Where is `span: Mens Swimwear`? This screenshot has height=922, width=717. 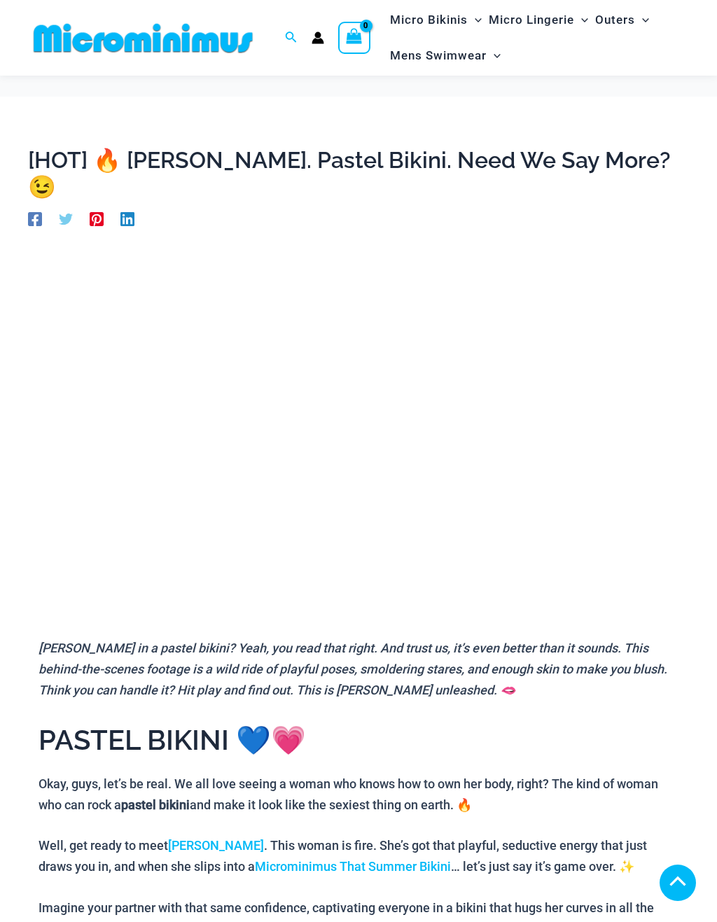 span: Mens Swimwear is located at coordinates (438, 55).